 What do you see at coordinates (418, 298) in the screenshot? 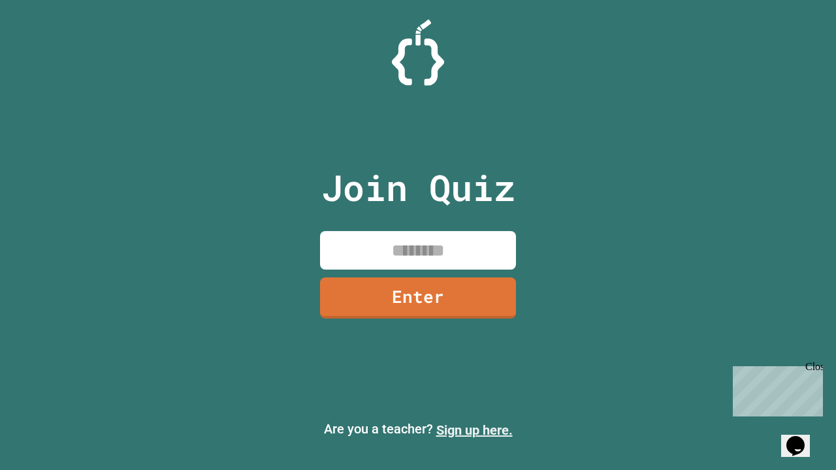
I see `a: Enter` at bounding box center [418, 298].